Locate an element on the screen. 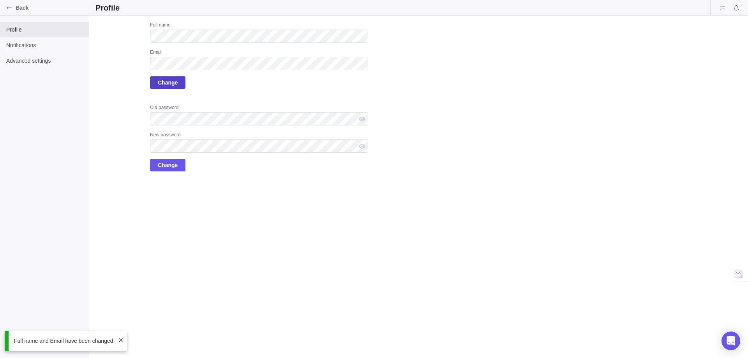 The height and width of the screenshot is (358, 748). h2: Profile is located at coordinates (108, 8).